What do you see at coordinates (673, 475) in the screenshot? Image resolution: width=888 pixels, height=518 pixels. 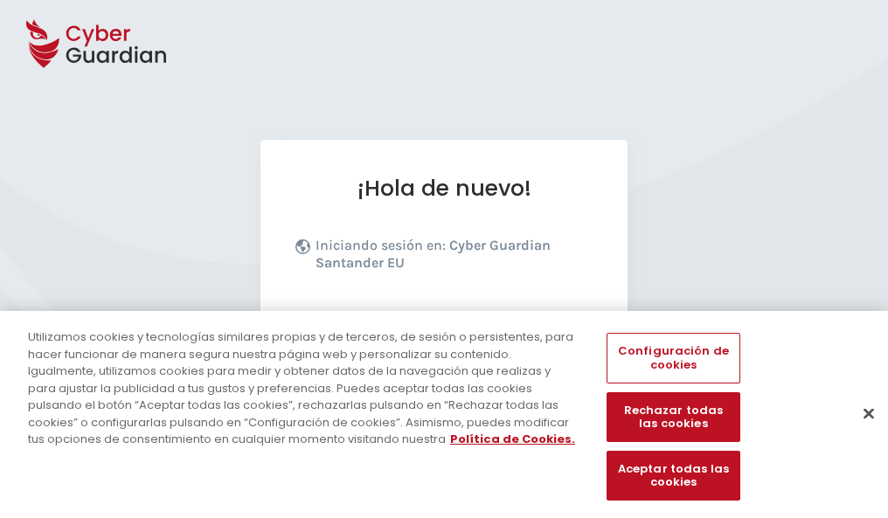 I see `button: Aceptar todas las cookies` at bounding box center [673, 475].